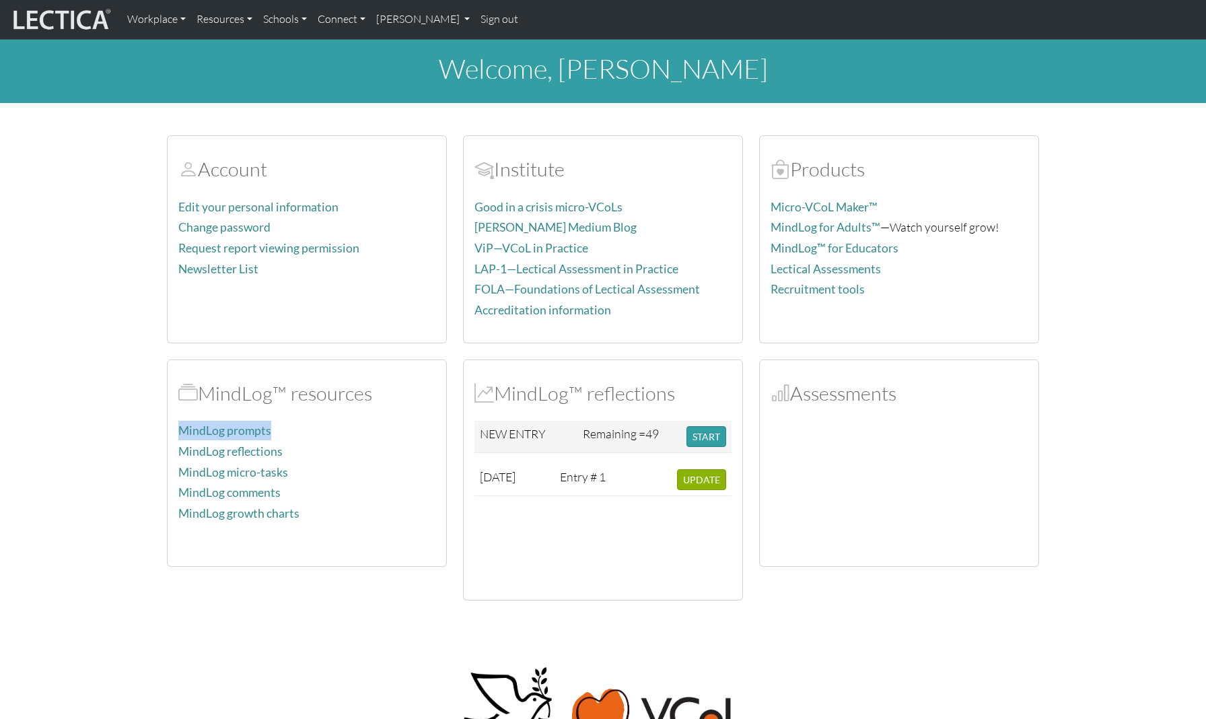  What do you see at coordinates (233, 472) in the screenshot?
I see `a: MindLog micro-tasks` at bounding box center [233, 472].